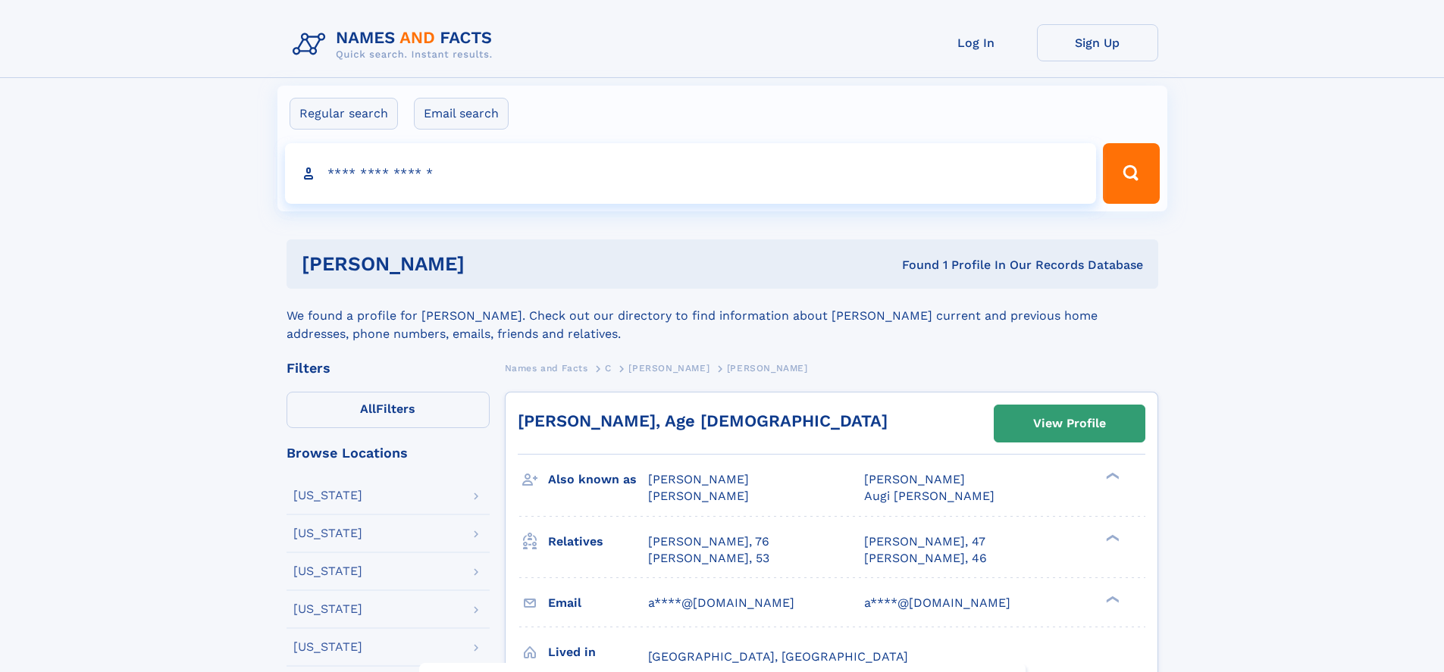 The width and height of the screenshot is (1444, 672). I want to click on h3: Lived in, so click(598, 653).